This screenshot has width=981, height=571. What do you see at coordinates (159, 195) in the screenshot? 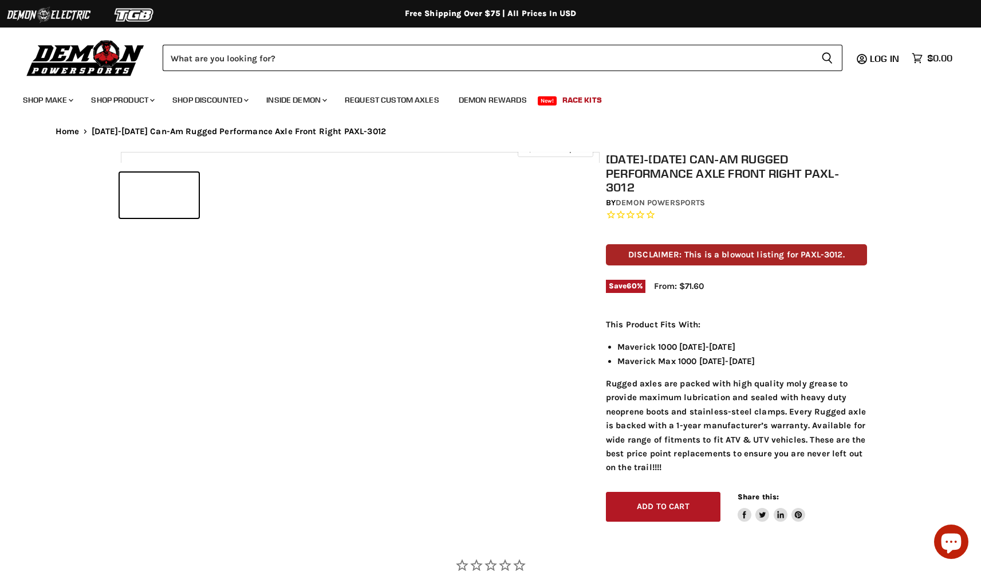
I see `button: 2013-2018 Can-Am Rugged Performance Axle Front Right PAXL-3012 thumbnail` at bounding box center [159, 195].